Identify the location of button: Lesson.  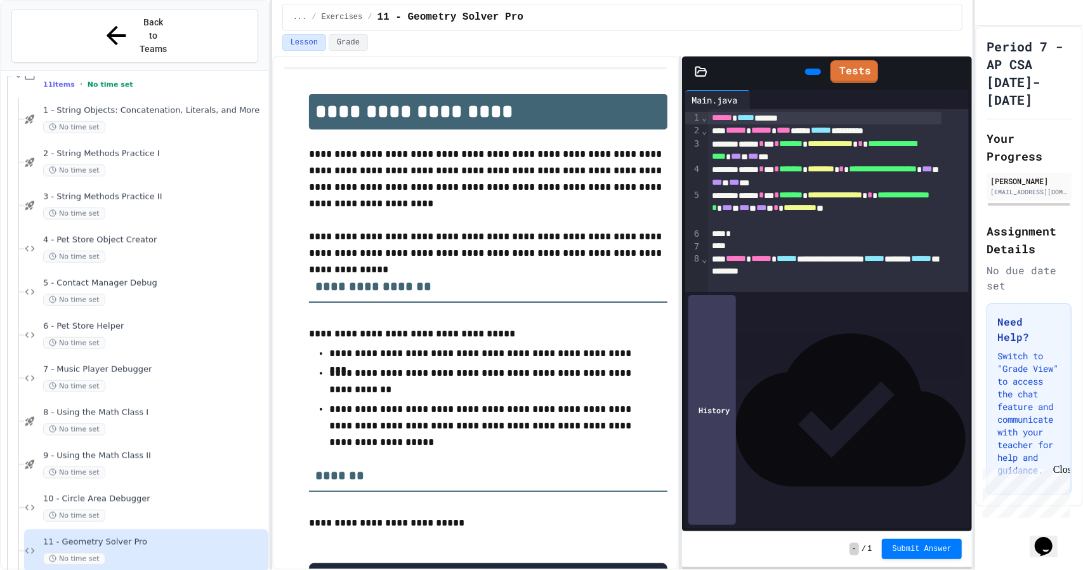
(304, 43).